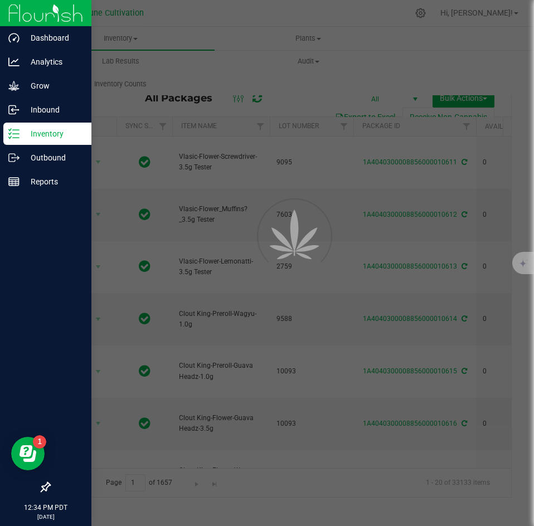  What do you see at coordinates (14, 182) in the screenshot?
I see `inline-svg: Reports` at bounding box center [14, 182].